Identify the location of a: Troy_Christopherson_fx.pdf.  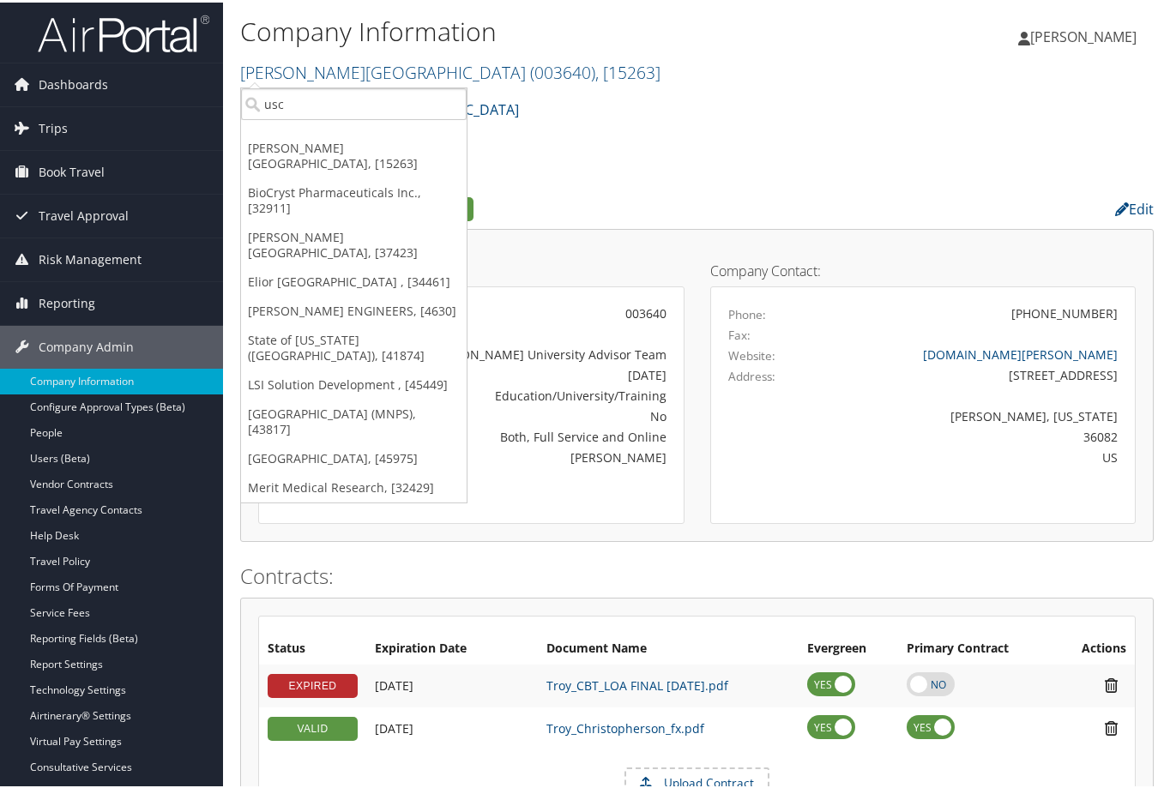
(625, 726).